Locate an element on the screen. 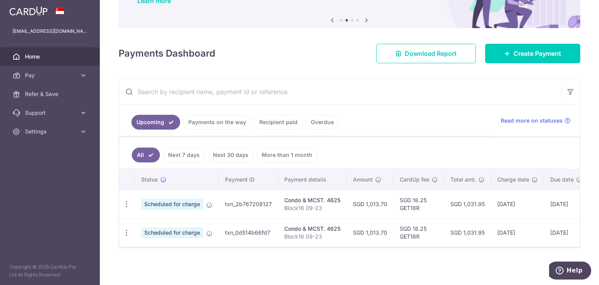 The image size is (599, 285). a: Read more on statuses is located at coordinates (535, 120).